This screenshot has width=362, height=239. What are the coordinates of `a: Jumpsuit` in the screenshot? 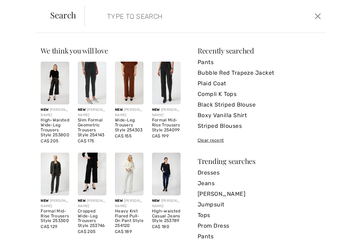 It's located at (260, 205).